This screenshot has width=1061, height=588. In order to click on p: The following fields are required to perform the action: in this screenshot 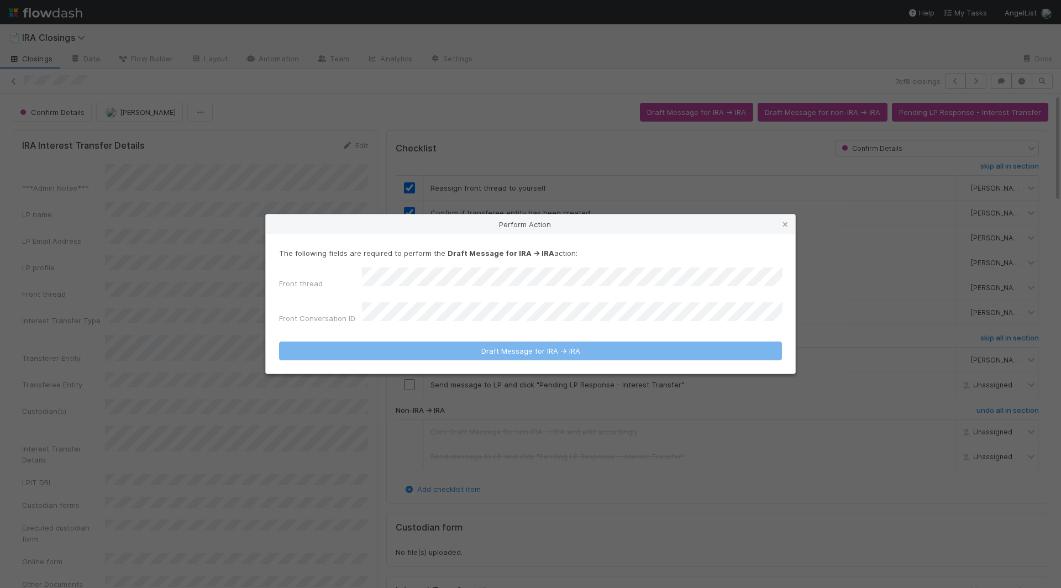, I will do `click(530, 253)`.